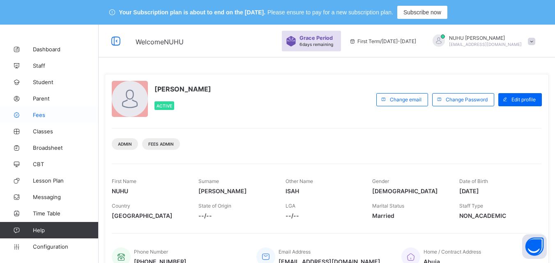 This screenshot has height=263, width=555. Describe the element at coordinates (66, 99) in the screenshot. I see `span: Parent` at that location.